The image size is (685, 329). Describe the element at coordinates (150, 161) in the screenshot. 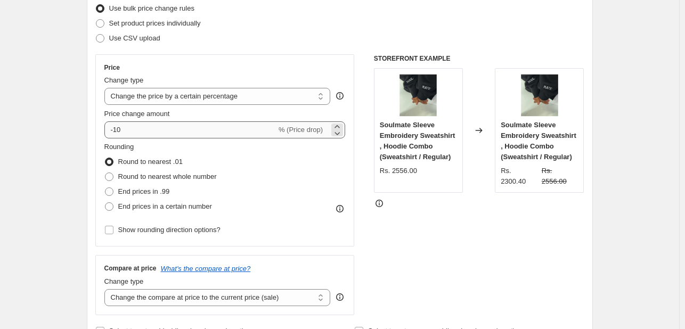

I see `span: Round to nearest .01` at that location.